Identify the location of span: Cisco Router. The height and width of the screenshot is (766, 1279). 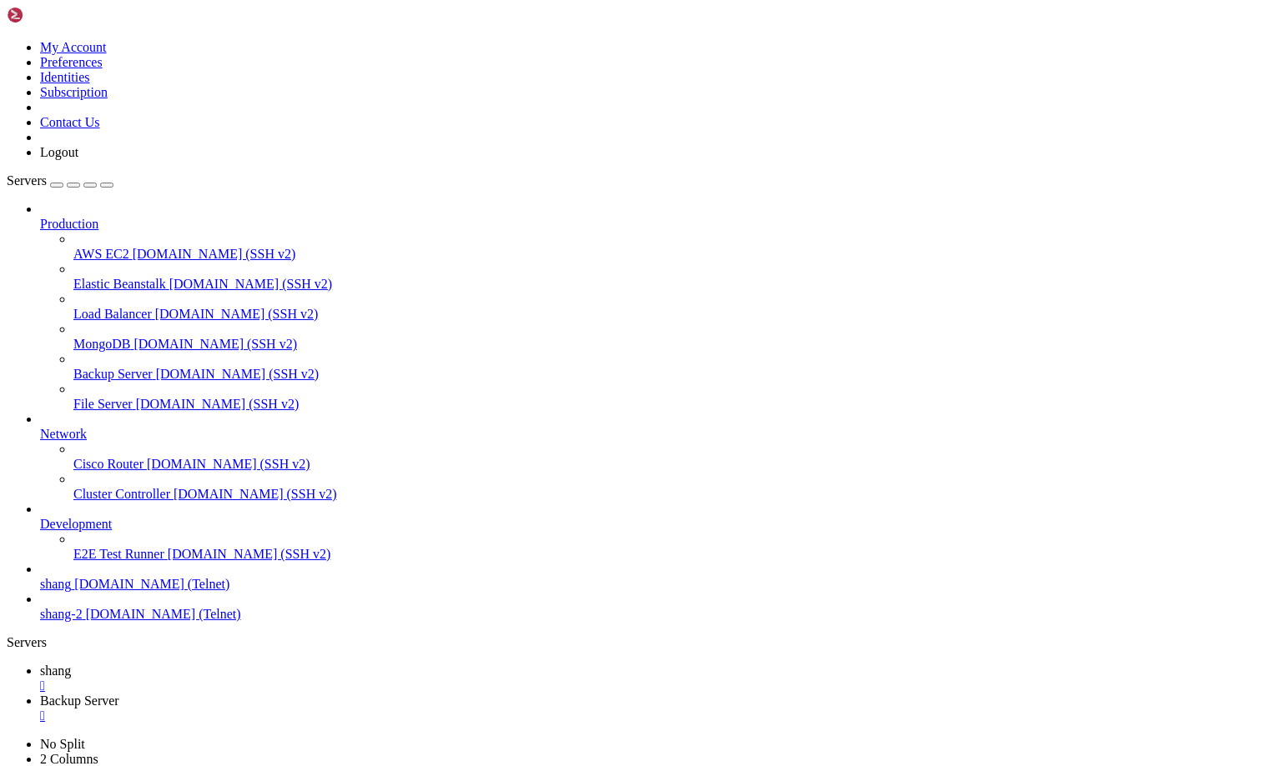
(108, 464).